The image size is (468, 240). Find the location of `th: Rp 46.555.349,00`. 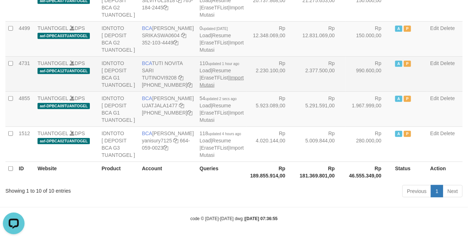

th: Rp 46.555.349,00 is located at coordinates (369, 171).